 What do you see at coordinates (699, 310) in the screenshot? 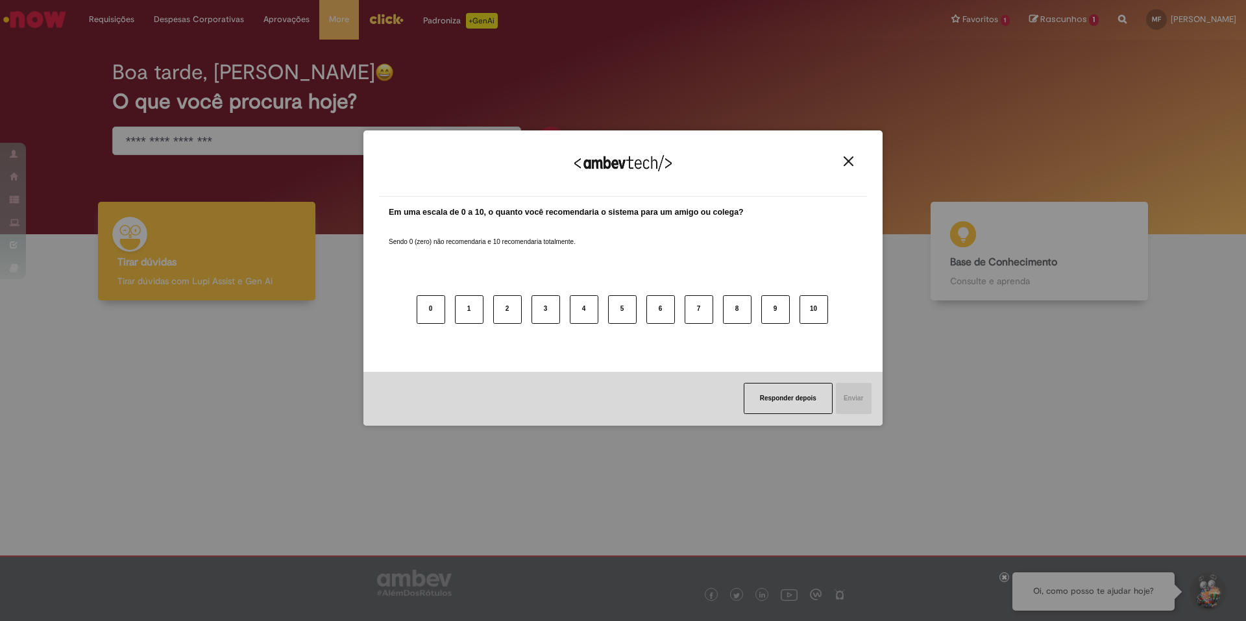
I see `button: 7` at bounding box center [699, 310].